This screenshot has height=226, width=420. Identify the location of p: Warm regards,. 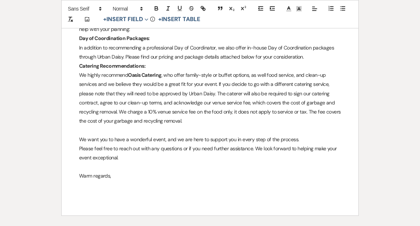
(210, 176).